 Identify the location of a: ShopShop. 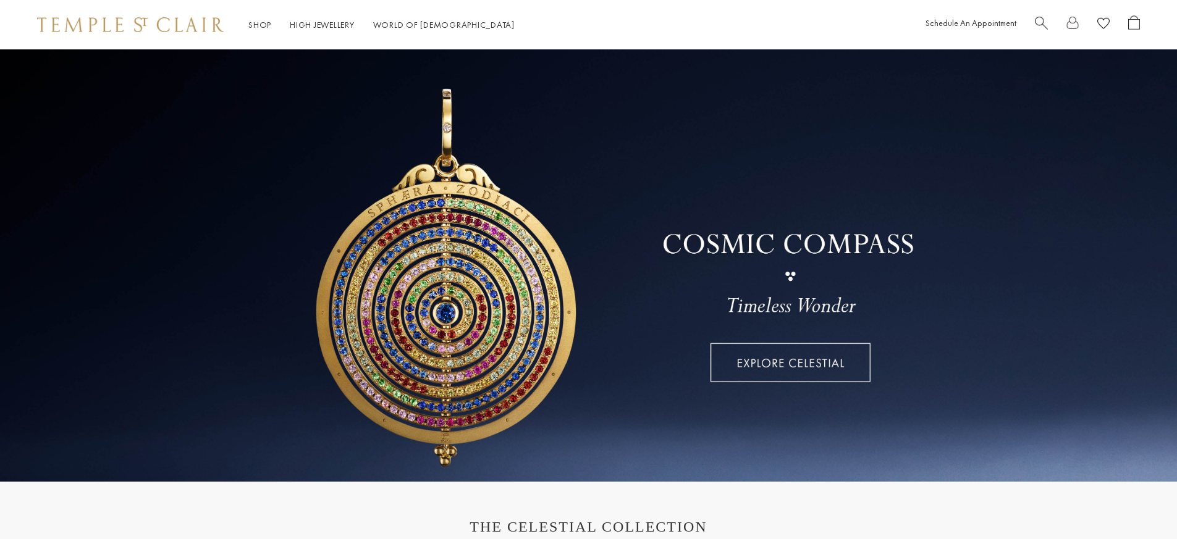
(260, 25).